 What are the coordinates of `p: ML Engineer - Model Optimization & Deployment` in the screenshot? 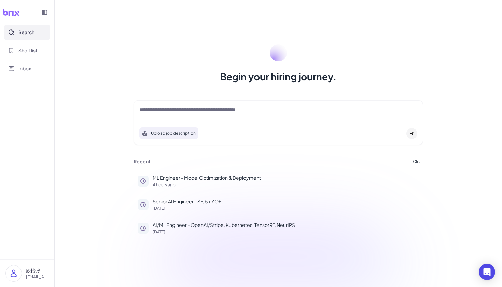 It's located at (286, 178).